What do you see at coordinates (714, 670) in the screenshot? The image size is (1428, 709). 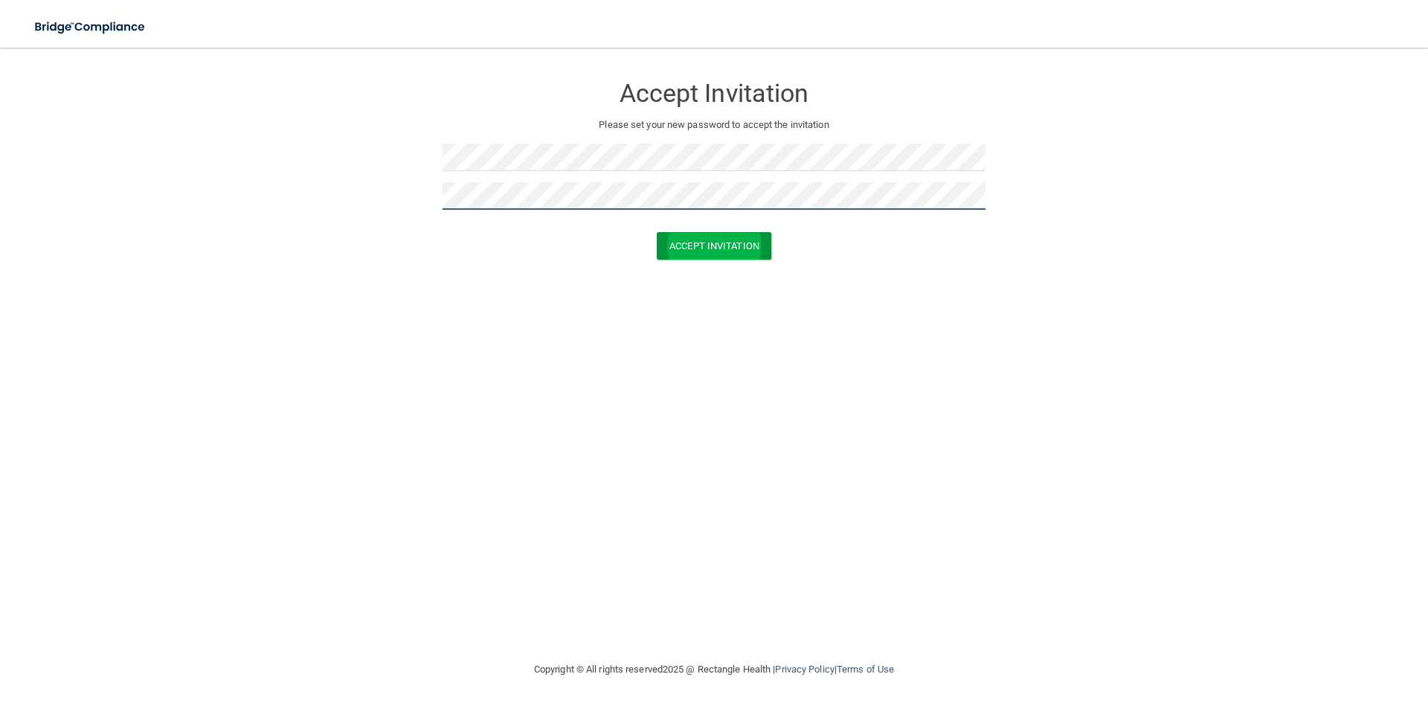 I see `div: Copyright © All rights reserved 2025 @ Rectangle Health | |` at bounding box center [714, 670].